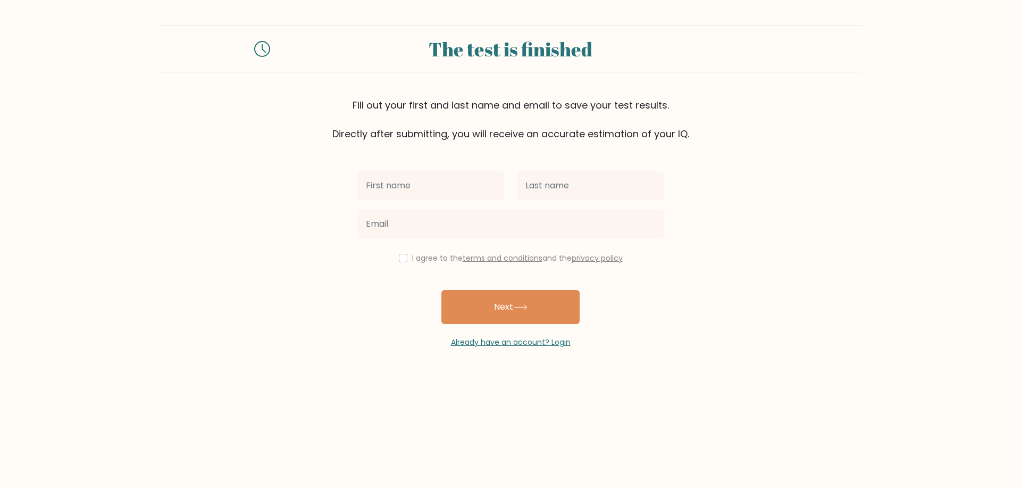  Describe the element at coordinates (511, 224) in the screenshot. I see `input: Email` at that location.